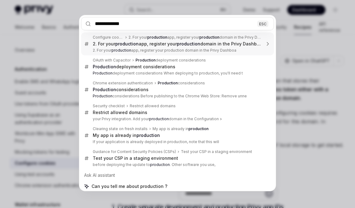 Image resolution: width=355 pixels, height=208 pixels. Describe the element at coordinates (108, 37) in the screenshot. I see `div: Configure cookies` at that location.